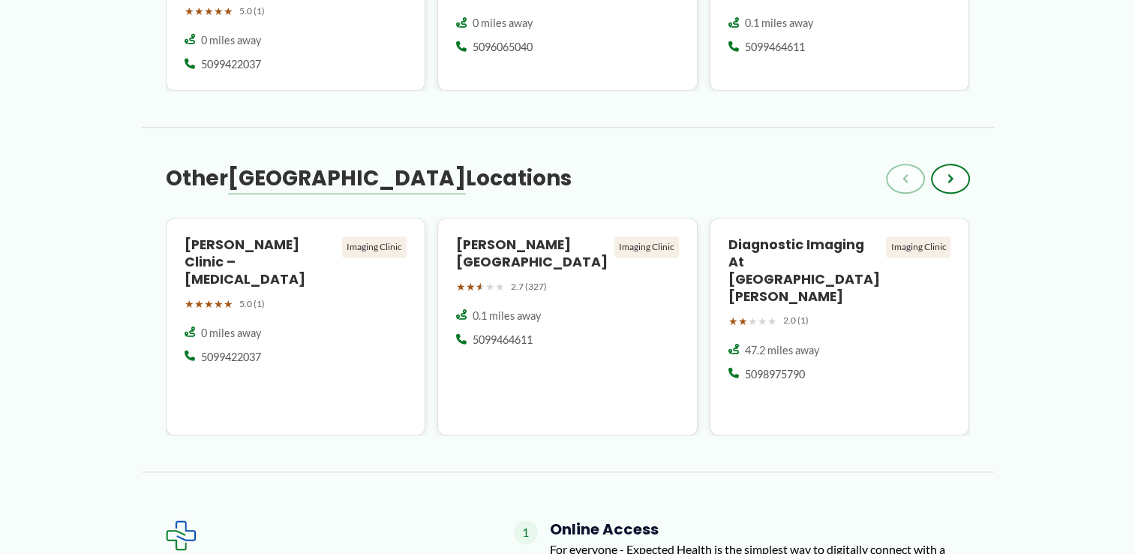 This screenshot has width=1135, height=554. What do you see at coordinates (503, 47) in the screenshot?
I see `span: 5096065040` at bounding box center [503, 47].